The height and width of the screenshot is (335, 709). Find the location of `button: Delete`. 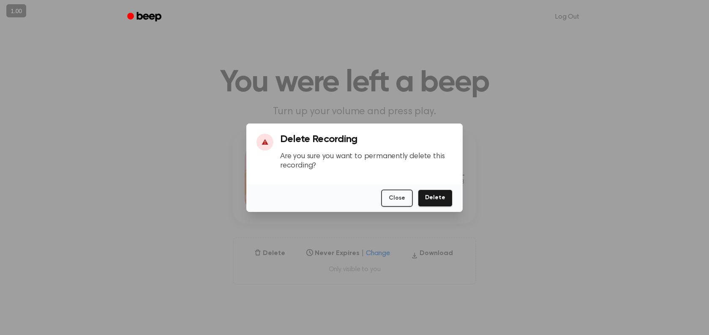

button: Delete is located at coordinates (435, 198).